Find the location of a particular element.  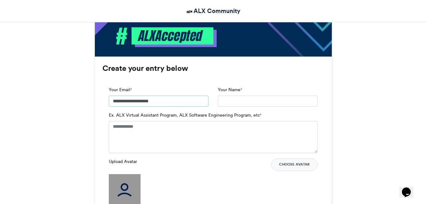

label: Ex. ALX Virtual Assistant Program, ALX Software Engineering Program, etc is located at coordinates (185, 115).